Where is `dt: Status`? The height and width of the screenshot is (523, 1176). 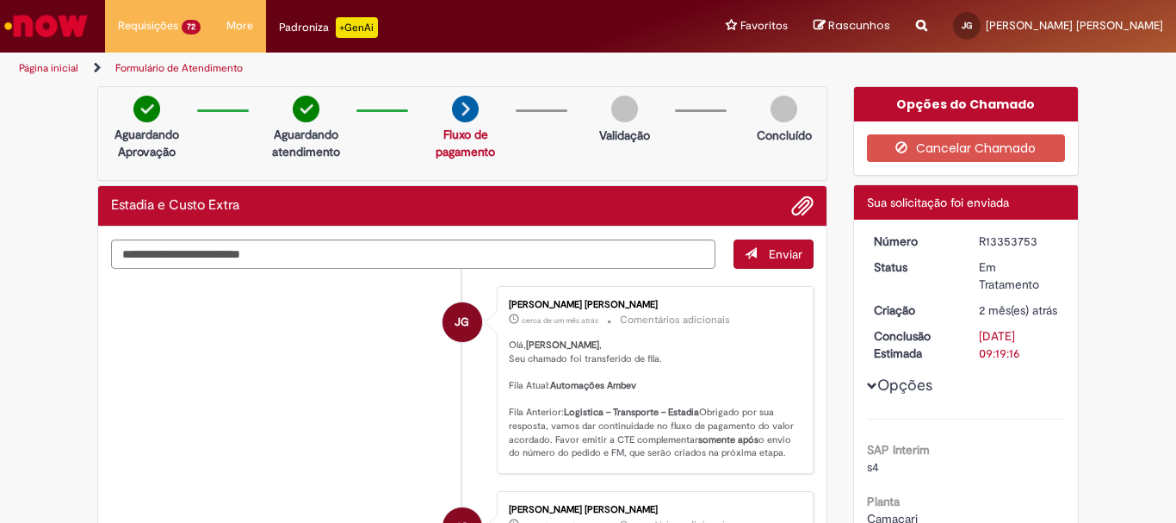 dt: Status is located at coordinates (913, 267).